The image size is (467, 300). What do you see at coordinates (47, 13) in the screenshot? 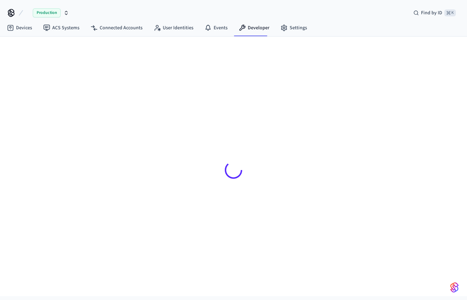
I see `span: Production` at bounding box center [47, 13].